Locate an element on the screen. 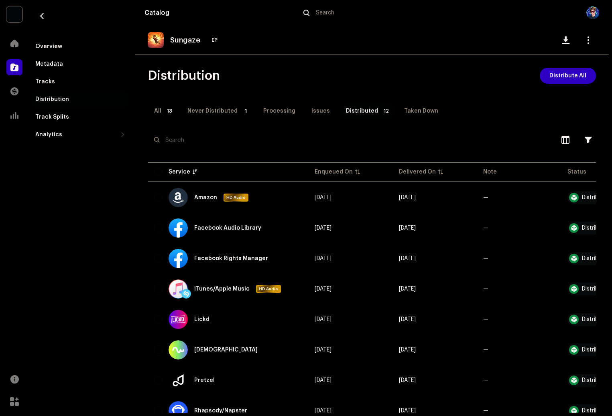 The width and height of the screenshot is (612, 416). p-badge: 12 is located at coordinates (386, 111).